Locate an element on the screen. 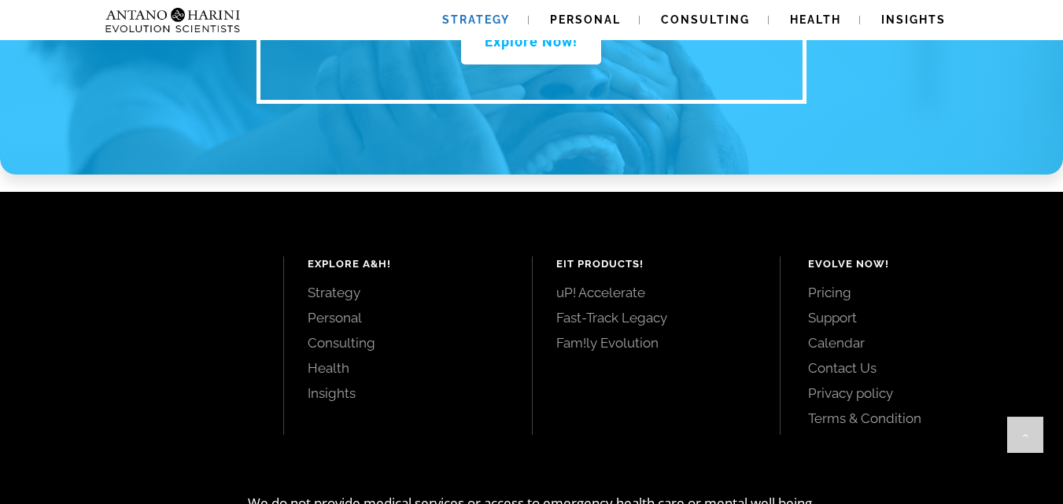 The height and width of the screenshot is (504, 1063). span: Explore Now! is located at coordinates (531, 42).